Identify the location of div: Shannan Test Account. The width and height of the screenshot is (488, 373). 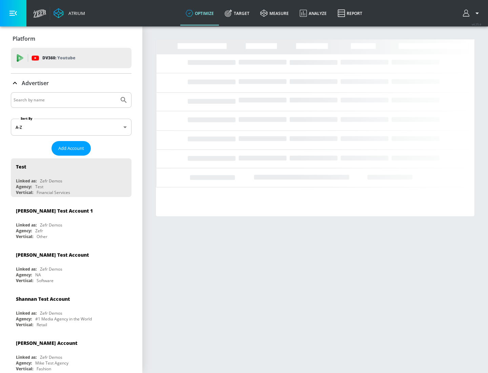
(43, 299).